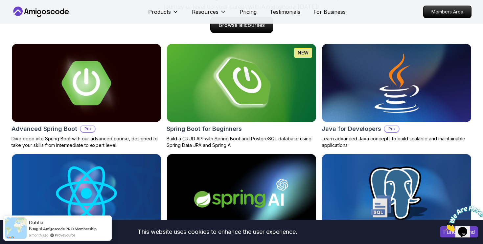  I want to click on p: Products, so click(159, 12).